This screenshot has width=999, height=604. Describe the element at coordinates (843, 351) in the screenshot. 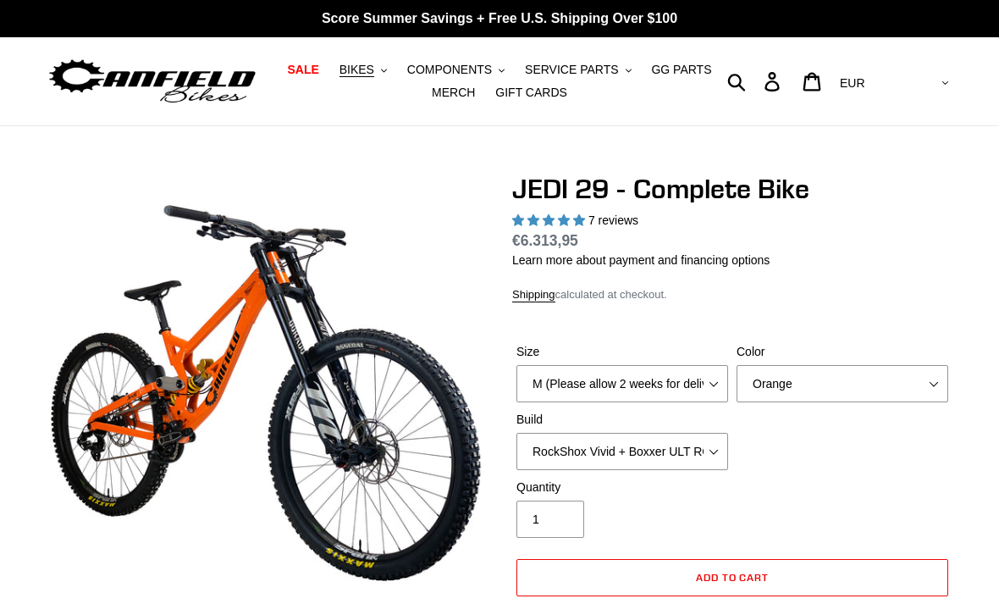

I see `label: Color` at that location.